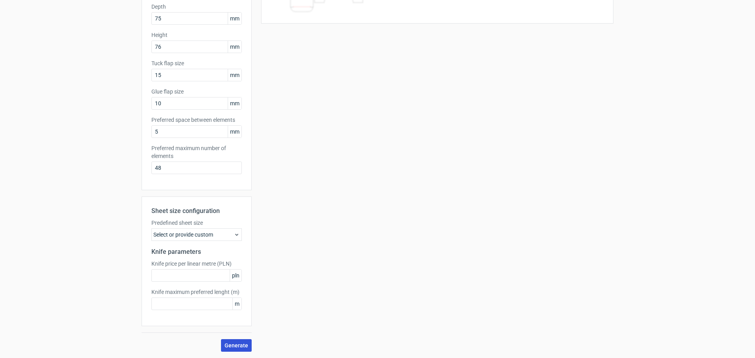 This screenshot has width=755, height=358. What do you see at coordinates (236, 345) in the screenshot?
I see `button: Generate` at bounding box center [236, 345].